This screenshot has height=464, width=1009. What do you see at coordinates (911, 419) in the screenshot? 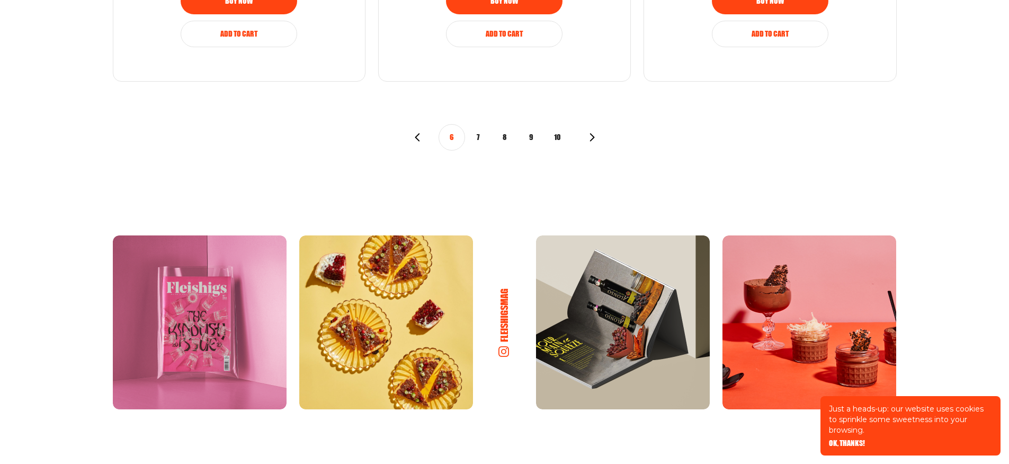
I see `p: Just a heads-up: our website uses cookies to sprinkle some sweetness into your browsing.` at bounding box center [911, 419].